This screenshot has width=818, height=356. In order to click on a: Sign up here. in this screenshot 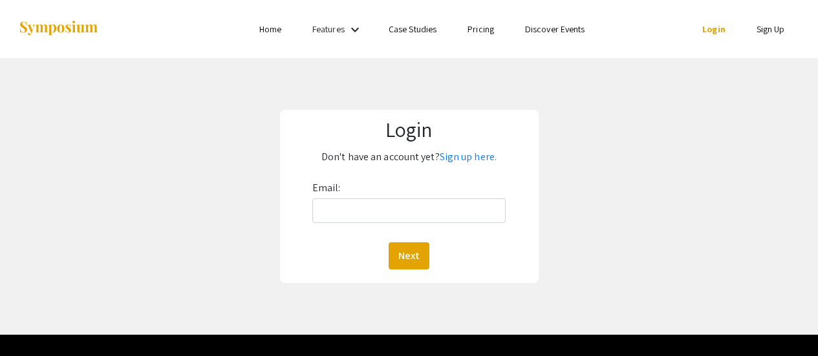, I will do `click(468, 156)`.